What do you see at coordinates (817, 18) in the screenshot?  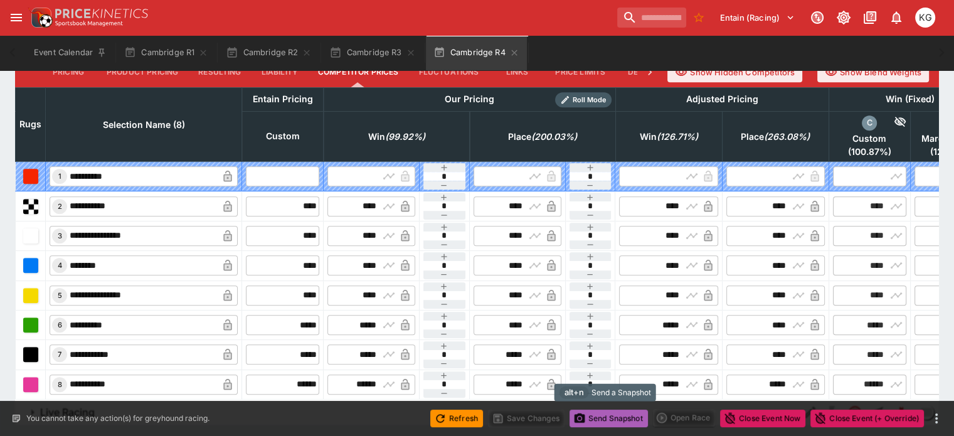 I see `button: Connected to PK` at bounding box center [817, 18].